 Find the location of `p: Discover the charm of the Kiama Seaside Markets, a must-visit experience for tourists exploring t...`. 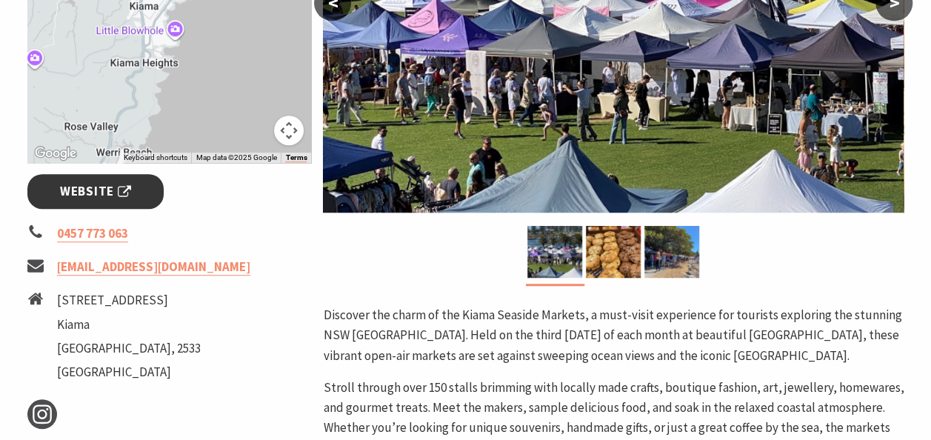

p: Discover the charm of the Kiama Seaside Markets, a must-visit experience for tourists exploring t... is located at coordinates (613, 336).